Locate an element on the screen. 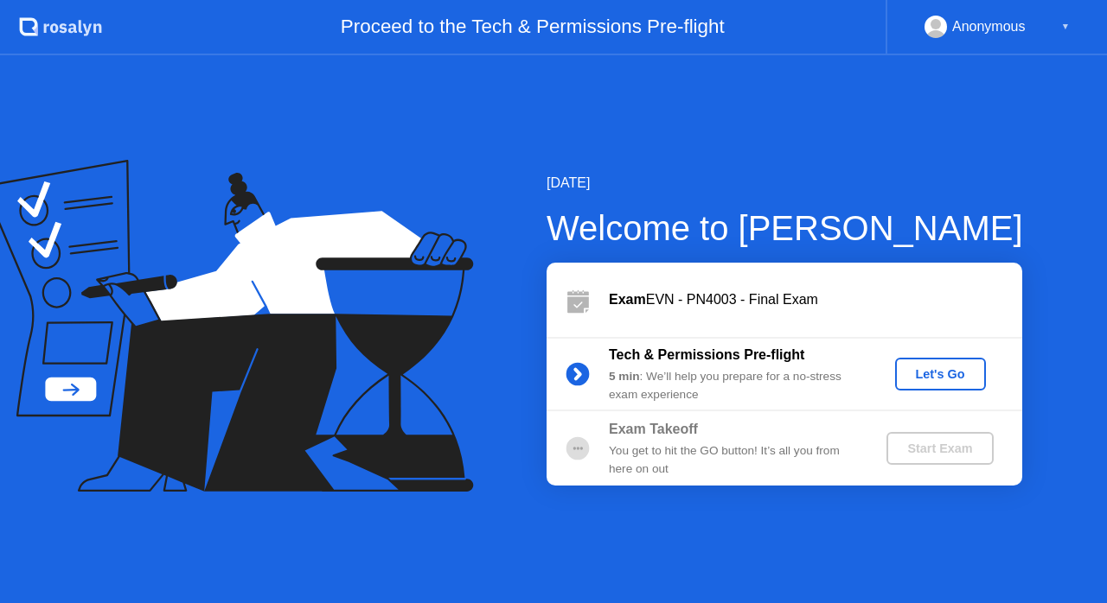 The image size is (1107, 603). button: Let's Go is located at coordinates (940, 374).